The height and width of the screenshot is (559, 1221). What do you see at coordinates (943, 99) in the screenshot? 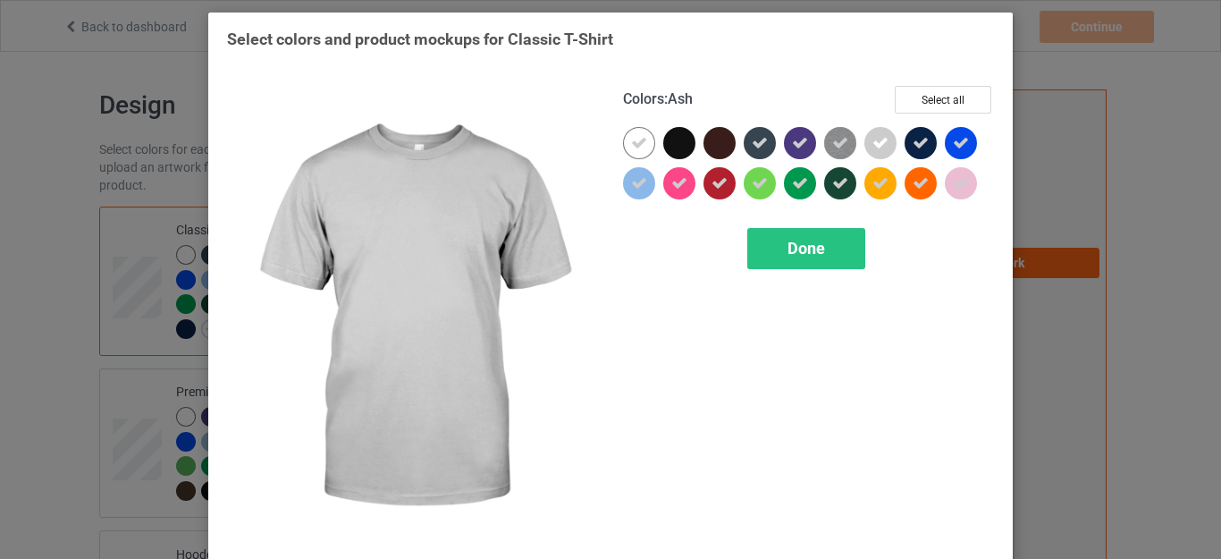
I see `button: Select all` at bounding box center [943, 99].